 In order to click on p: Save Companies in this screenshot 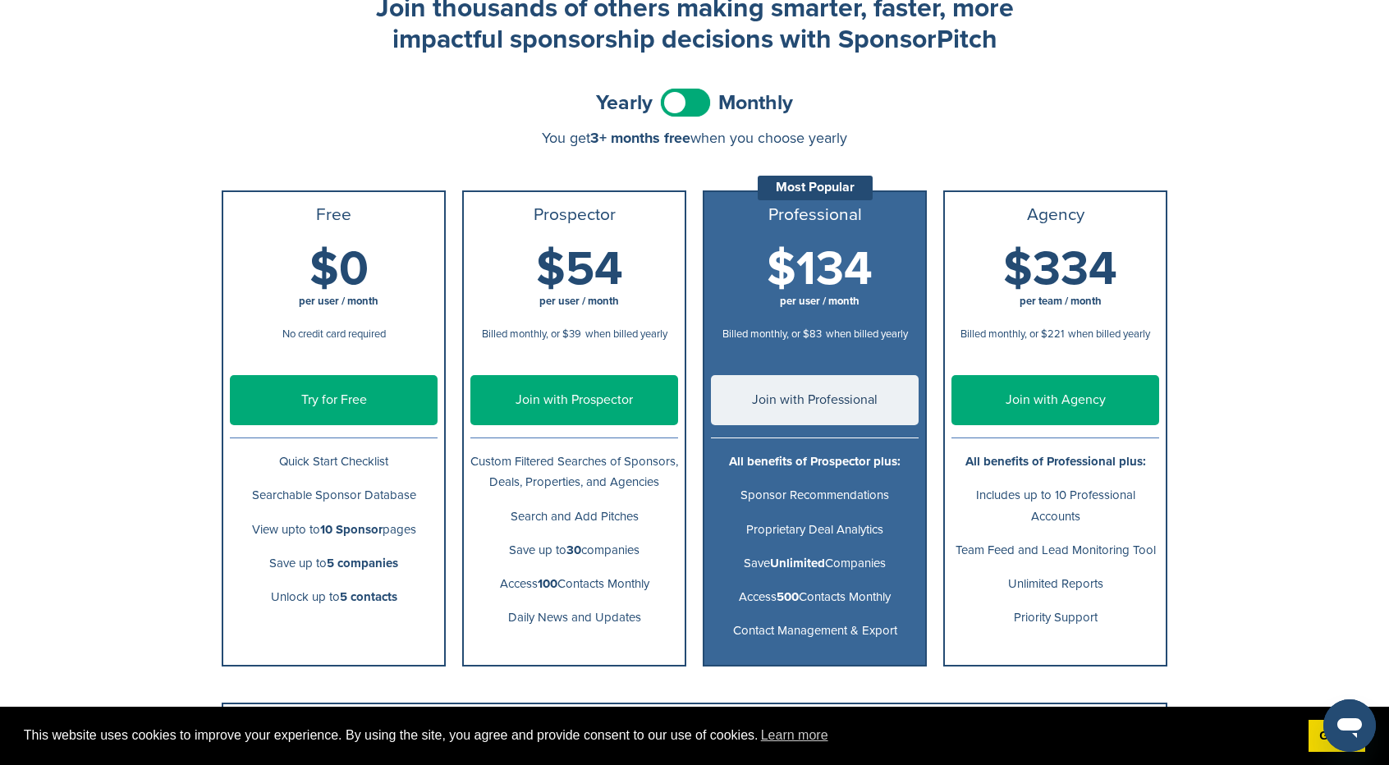, I will do `click(814, 563)`.